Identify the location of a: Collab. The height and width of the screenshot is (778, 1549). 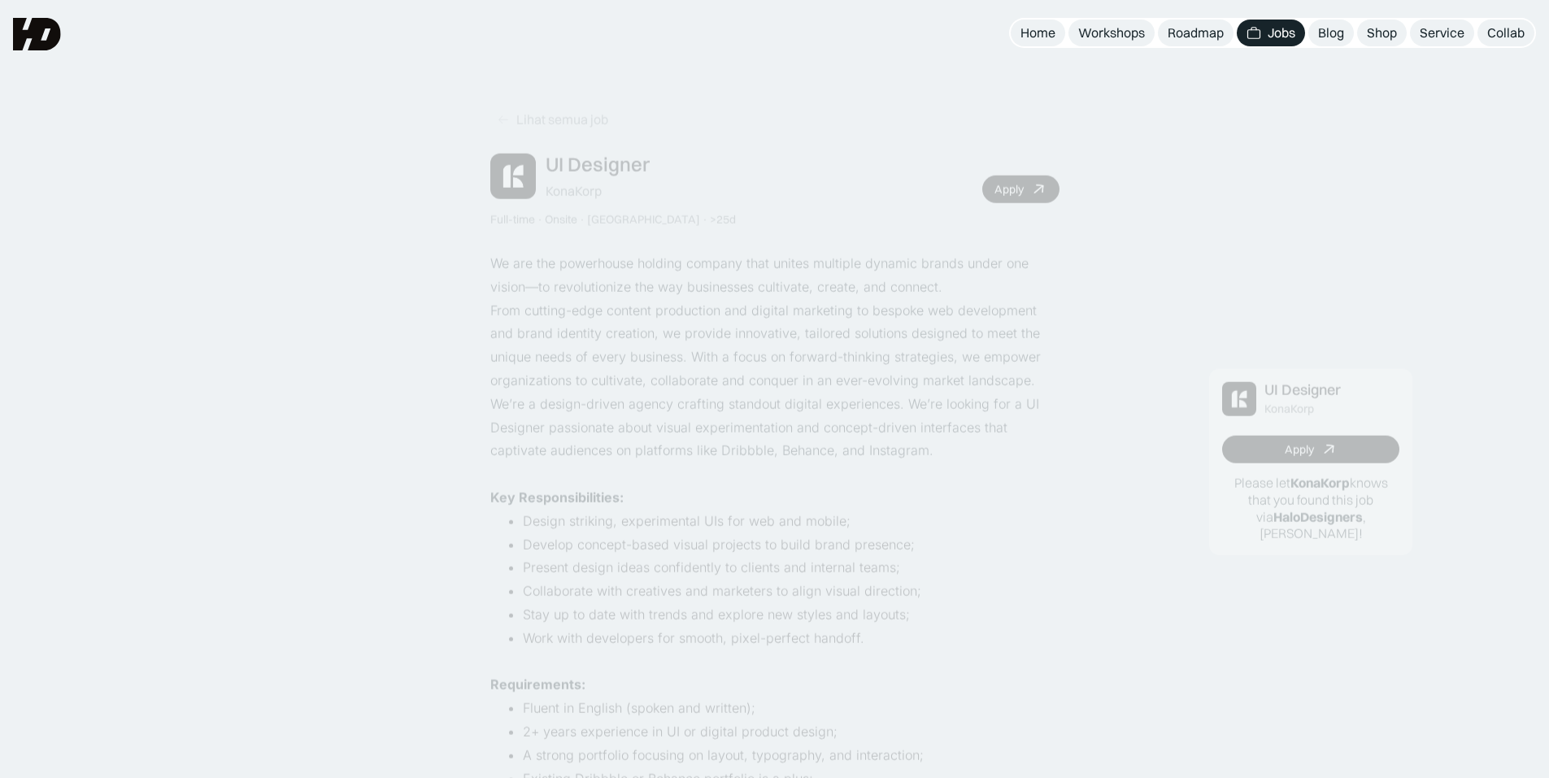
(1506, 33).